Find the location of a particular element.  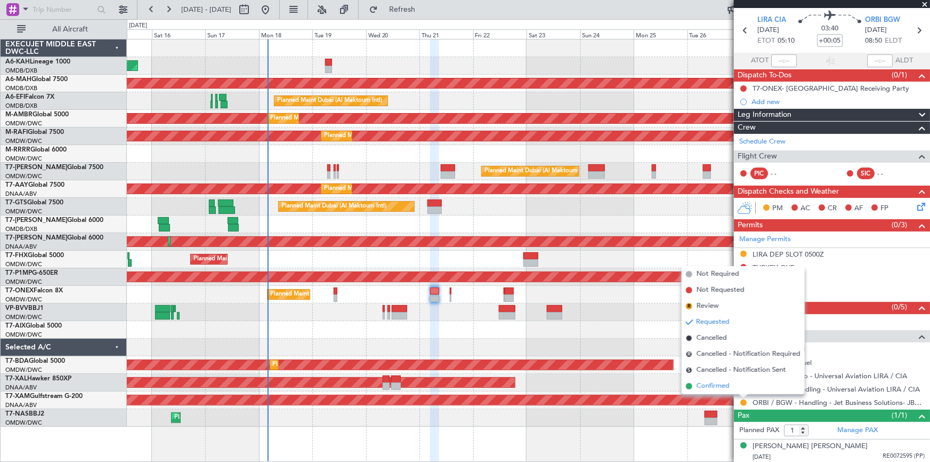

span: VP-BVV is located at coordinates (17, 308).